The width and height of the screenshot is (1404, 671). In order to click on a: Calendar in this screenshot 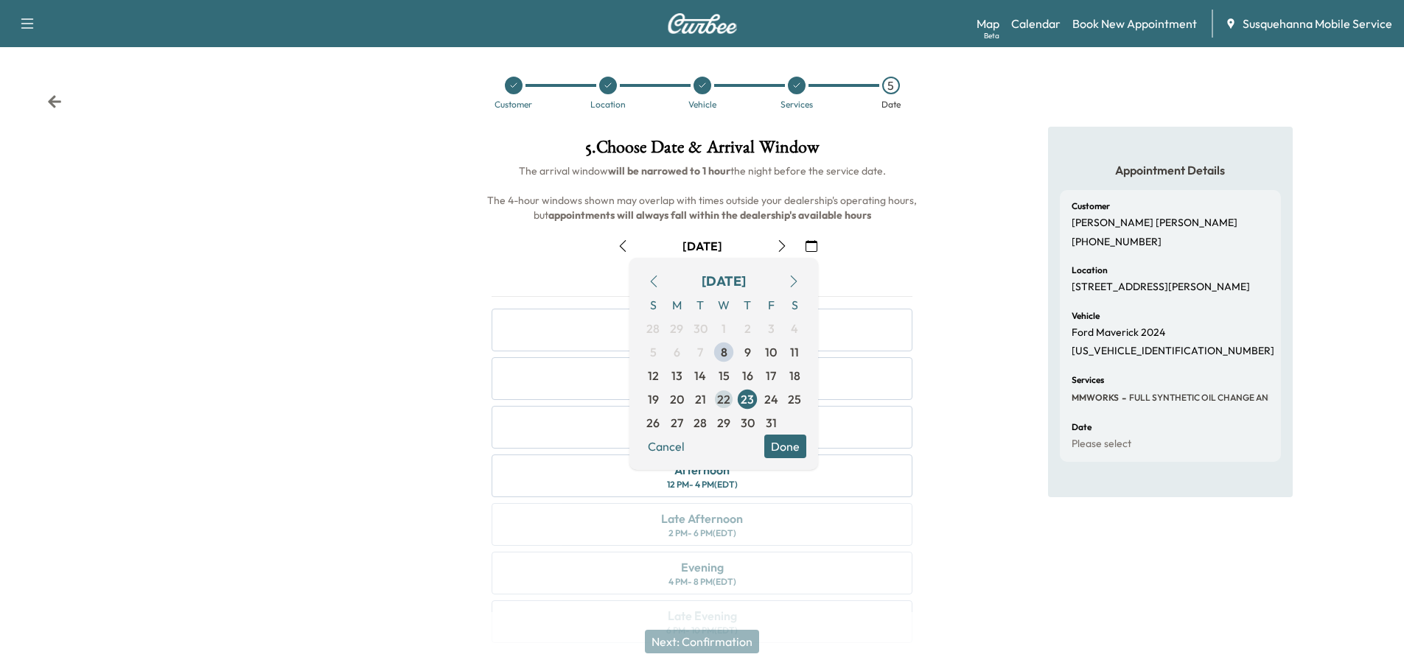, I will do `click(1035, 24)`.